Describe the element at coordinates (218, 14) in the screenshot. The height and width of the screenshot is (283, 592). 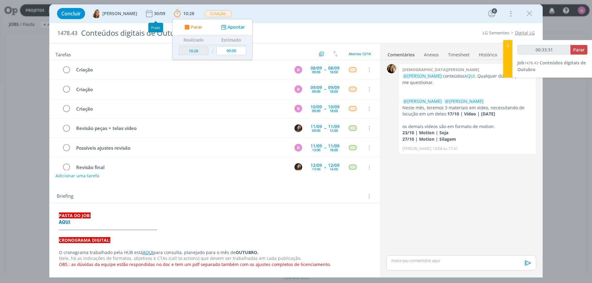
I see `button: Criação` at that location.